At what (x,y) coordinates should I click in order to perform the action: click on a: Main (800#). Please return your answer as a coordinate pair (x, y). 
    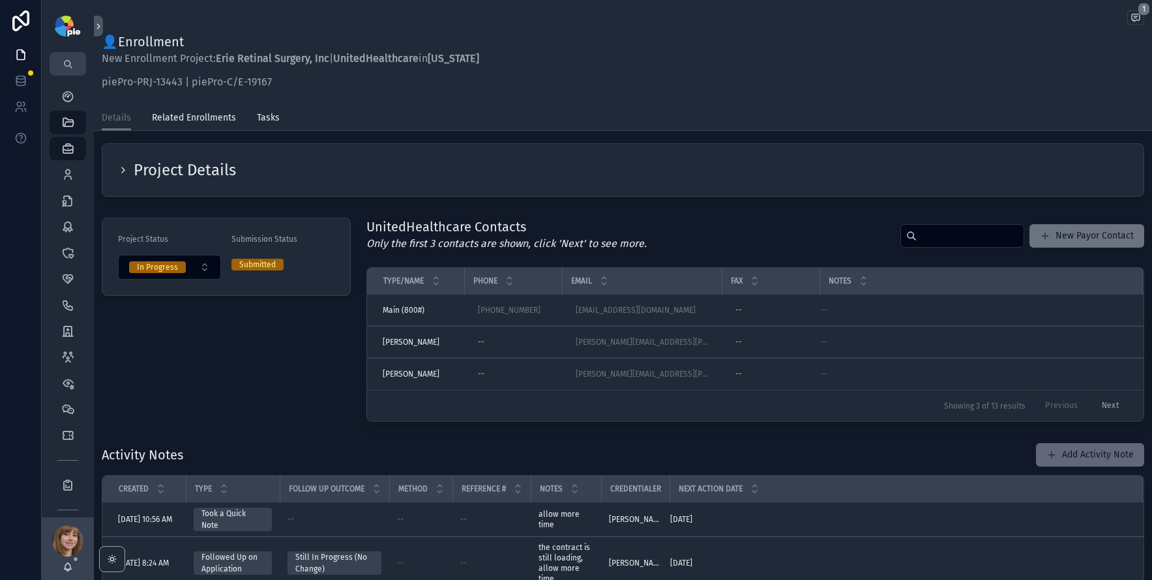
    Looking at the image, I should click on (420, 310).